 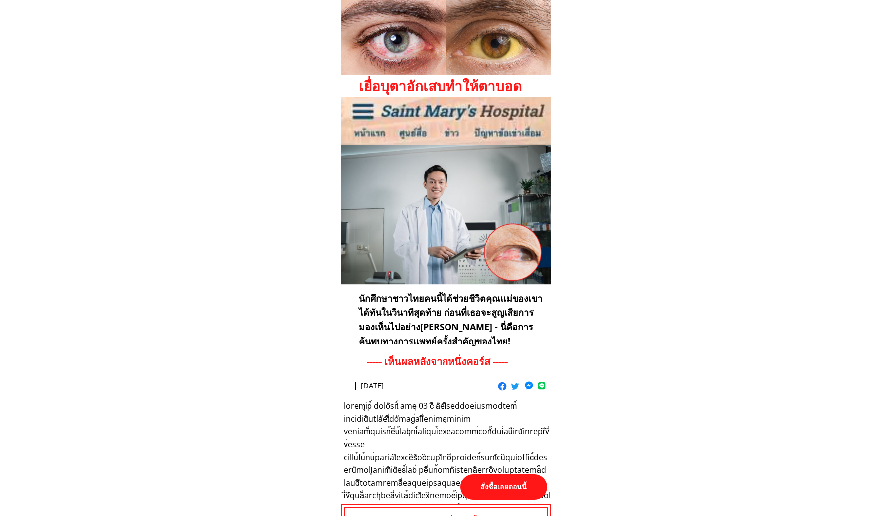 What do you see at coordinates (463, 86) in the screenshot?
I see `h1: เยื่อบุตาอักเสบทำให้ตาบอด` at bounding box center [463, 86].